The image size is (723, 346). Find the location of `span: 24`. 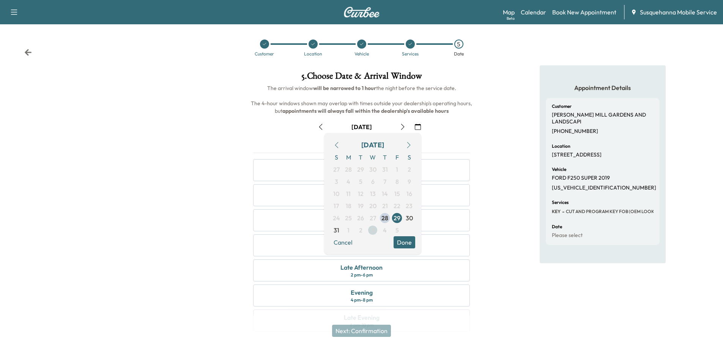

span: 24 is located at coordinates (336, 218).